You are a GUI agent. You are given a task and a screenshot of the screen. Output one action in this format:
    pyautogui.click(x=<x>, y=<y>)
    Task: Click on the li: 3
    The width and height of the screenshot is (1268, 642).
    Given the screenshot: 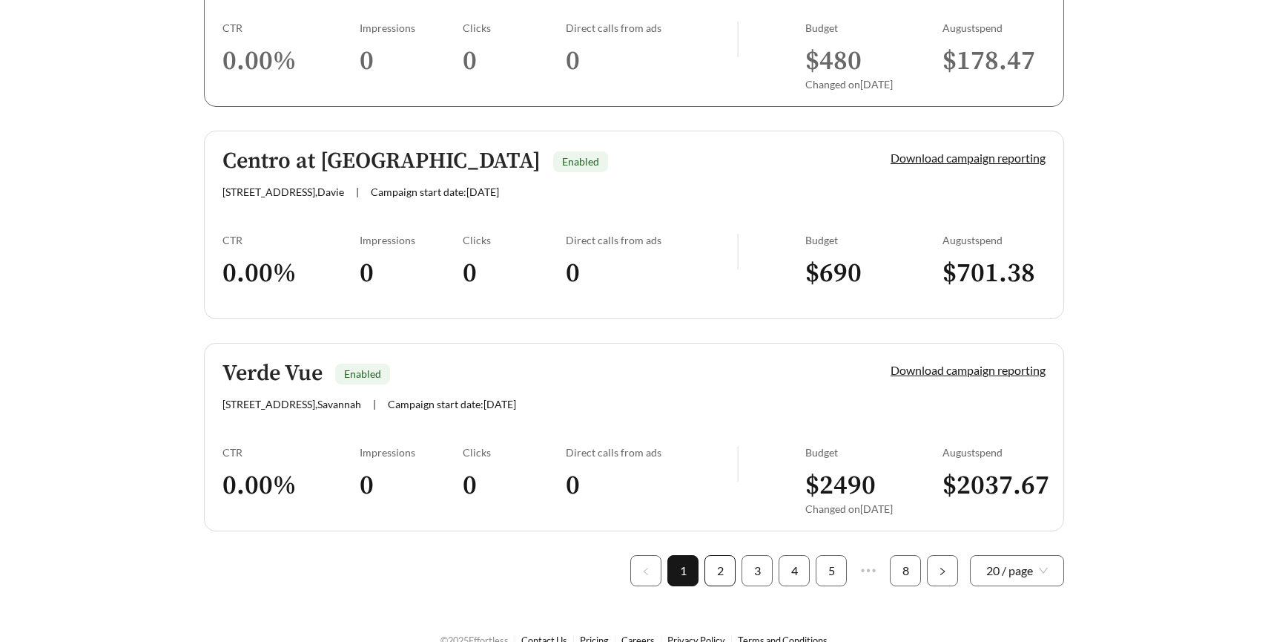 What is the action you would take?
    pyautogui.click(x=757, y=570)
    